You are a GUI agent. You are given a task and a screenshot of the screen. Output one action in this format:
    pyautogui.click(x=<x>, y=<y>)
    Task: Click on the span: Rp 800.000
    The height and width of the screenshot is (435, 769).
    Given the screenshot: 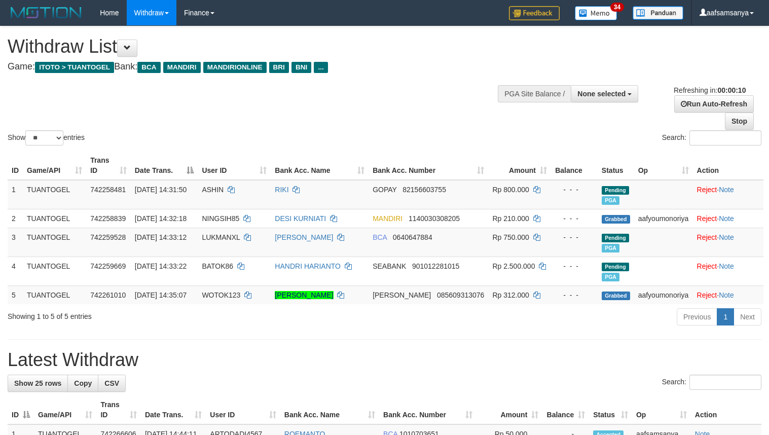 What is the action you would take?
    pyautogui.click(x=511, y=190)
    